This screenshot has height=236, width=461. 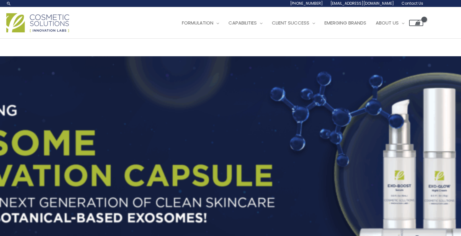 I want to click on img: Cosmetic Solutions Logo, so click(x=38, y=23).